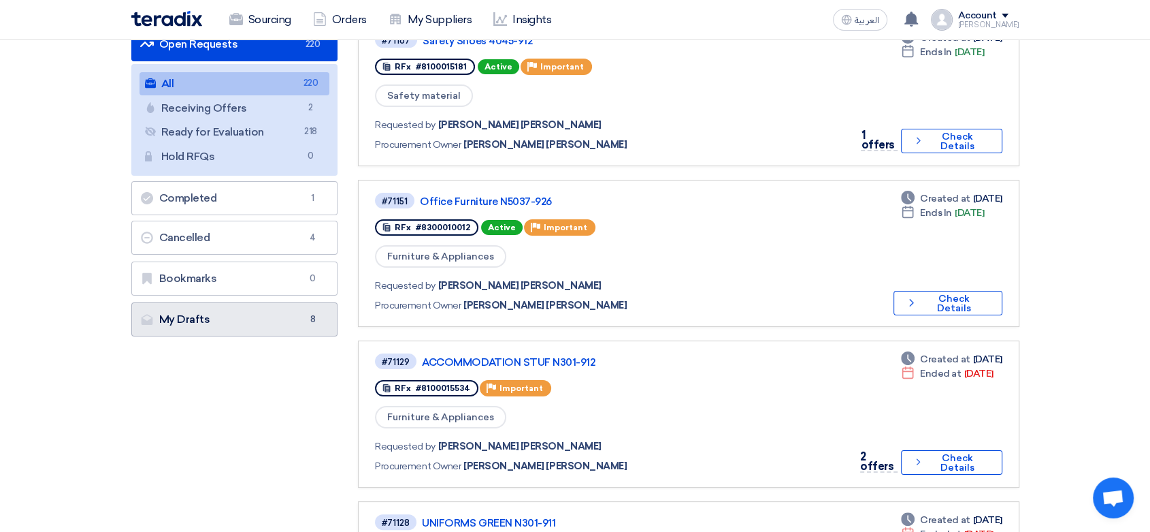 This screenshot has width=1150, height=532. I want to click on a: Bookmarks0, so click(235, 278).